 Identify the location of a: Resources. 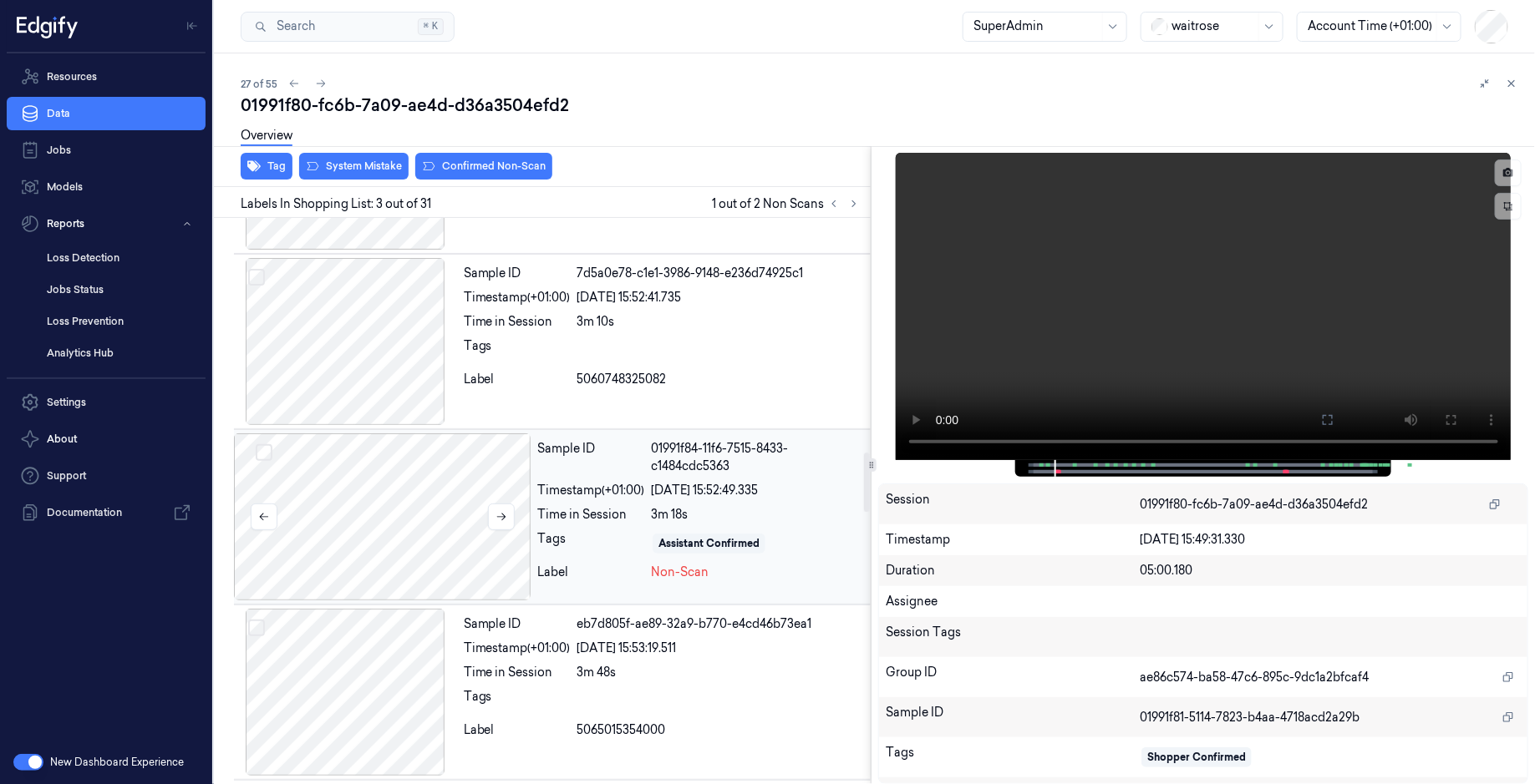
(106, 77).